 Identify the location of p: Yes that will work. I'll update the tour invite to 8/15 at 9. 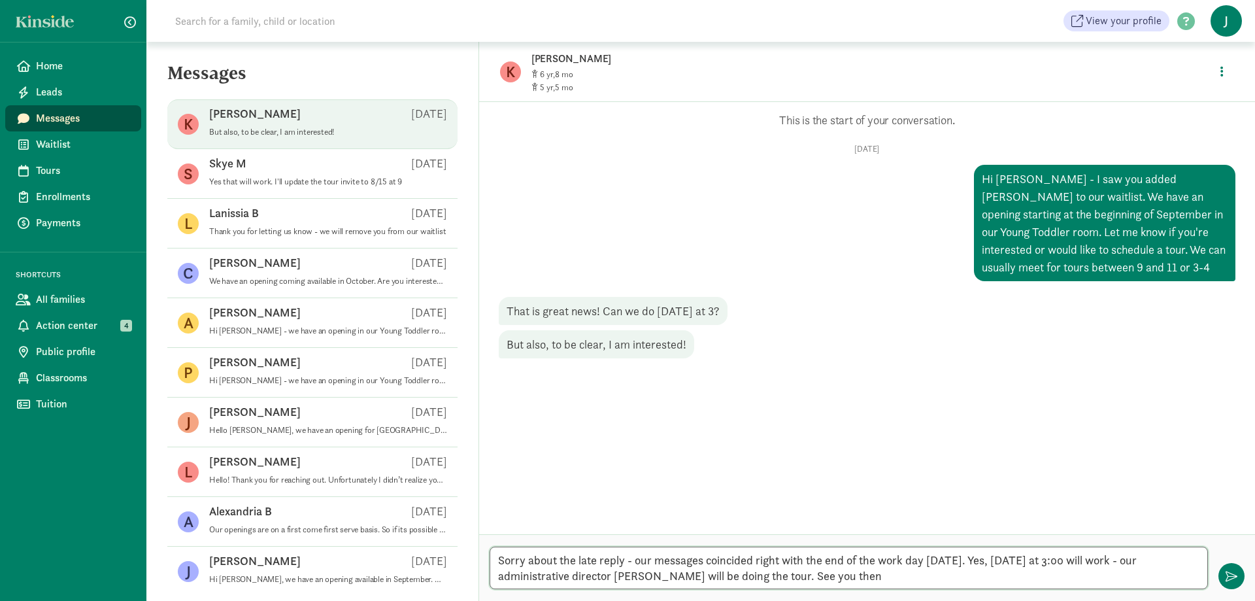
(328, 182).